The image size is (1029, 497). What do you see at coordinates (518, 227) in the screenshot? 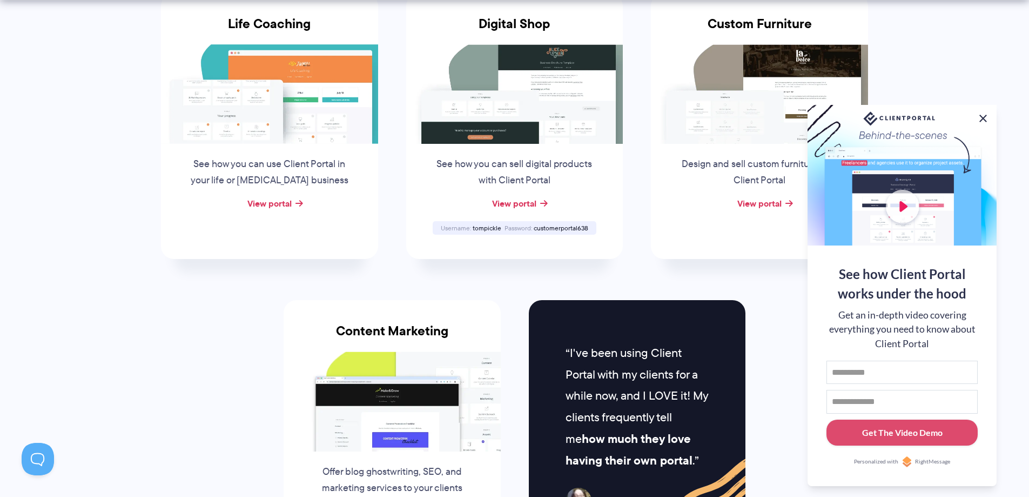
I see `span: Password` at bounding box center [518, 227].